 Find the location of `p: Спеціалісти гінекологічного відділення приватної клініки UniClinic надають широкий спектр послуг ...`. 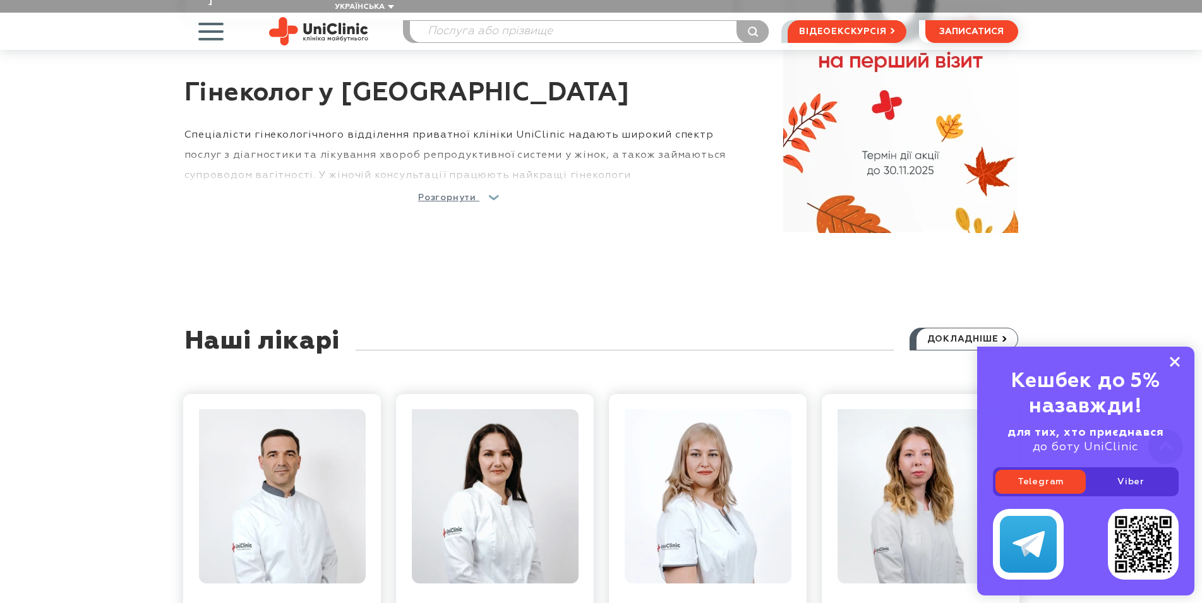

p: Спеціалісти гінекологічного відділення приватної клініки UniClinic надають широкий спектр послуг ... is located at coordinates (459, 186).